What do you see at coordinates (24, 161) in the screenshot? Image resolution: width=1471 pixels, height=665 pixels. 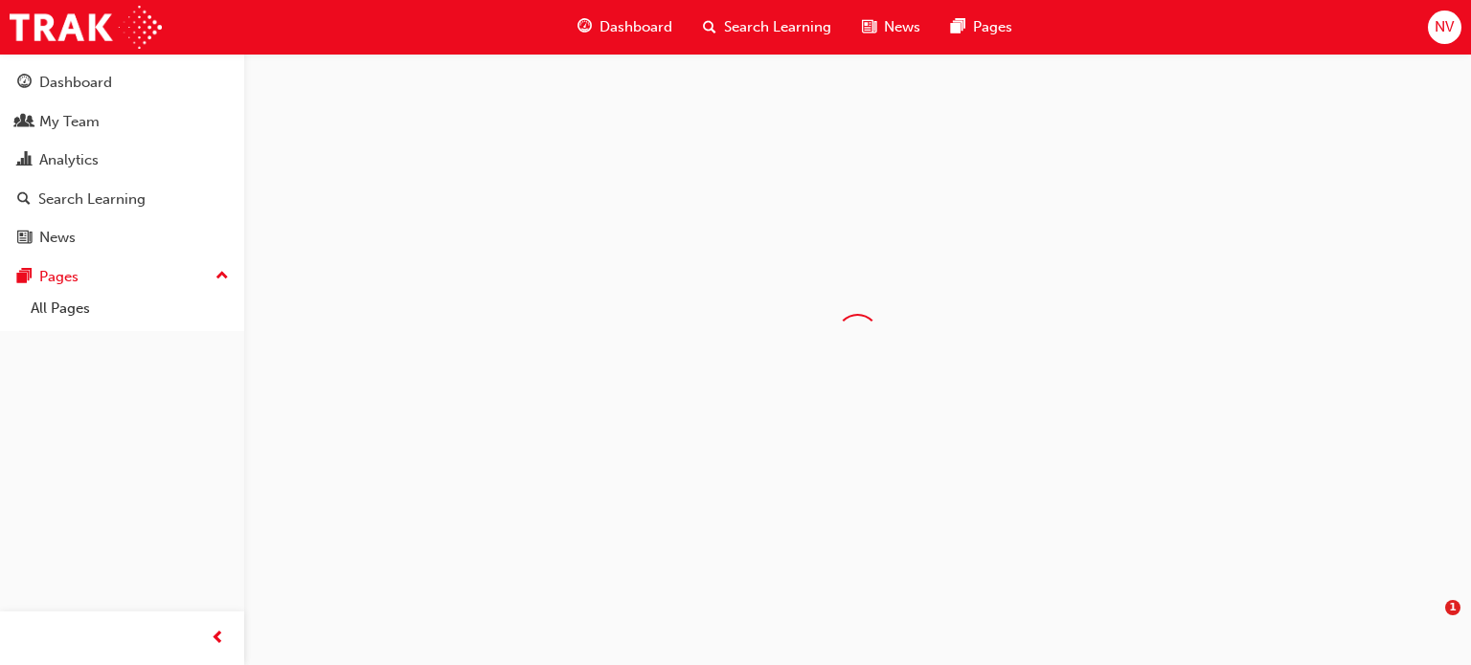 I see `span: chart-icon` at bounding box center [24, 161].